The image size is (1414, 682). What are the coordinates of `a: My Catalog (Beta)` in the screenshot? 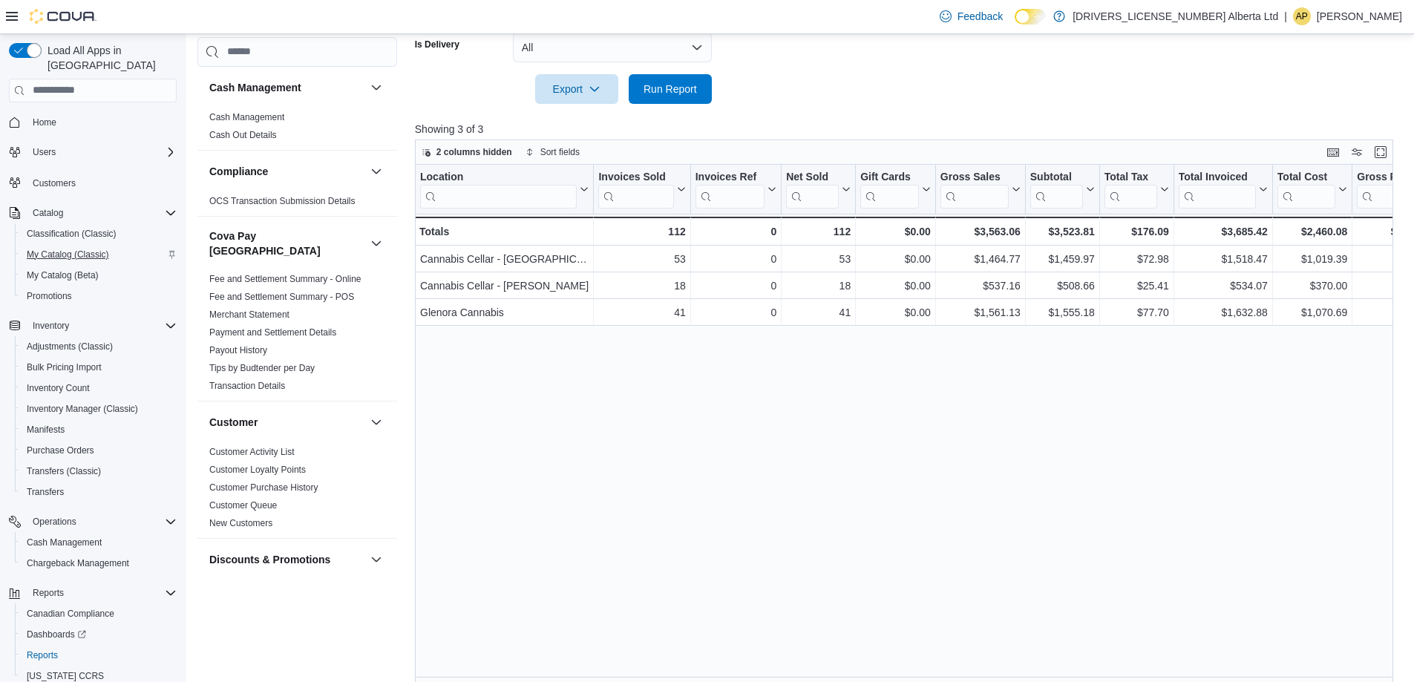 It's located at (62, 275).